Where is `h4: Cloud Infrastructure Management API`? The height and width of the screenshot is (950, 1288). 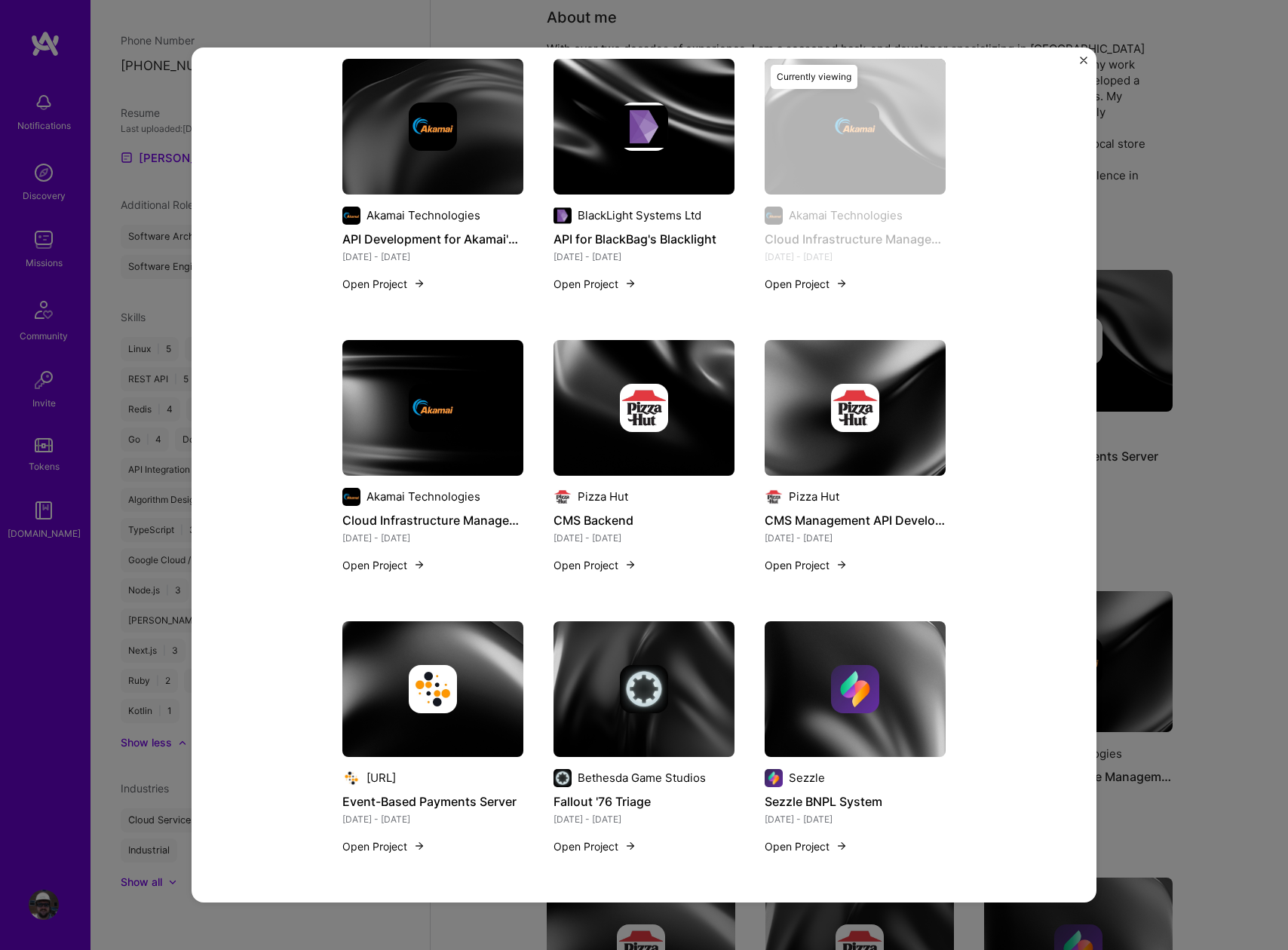
h4: Cloud Infrastructure Management API is located at coordinates (433, 520).